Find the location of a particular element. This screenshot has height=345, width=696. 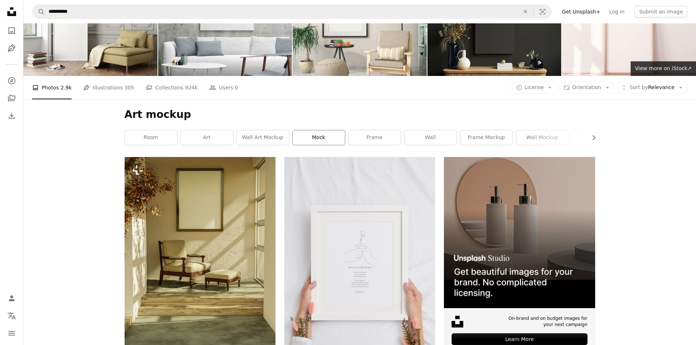

span: 305 is located at coordinates (129, 88).